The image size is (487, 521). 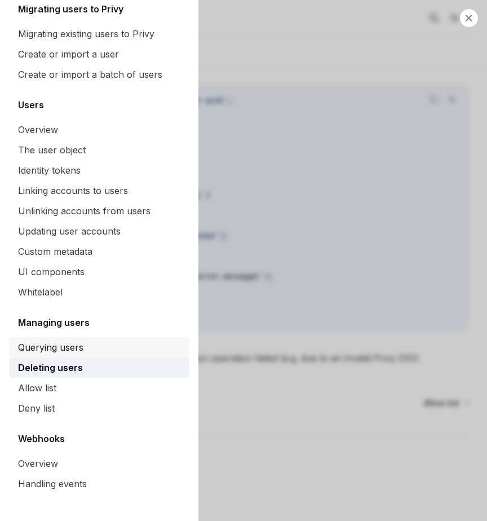 I want to click on div: Deny list, so click(x=36, y=408).